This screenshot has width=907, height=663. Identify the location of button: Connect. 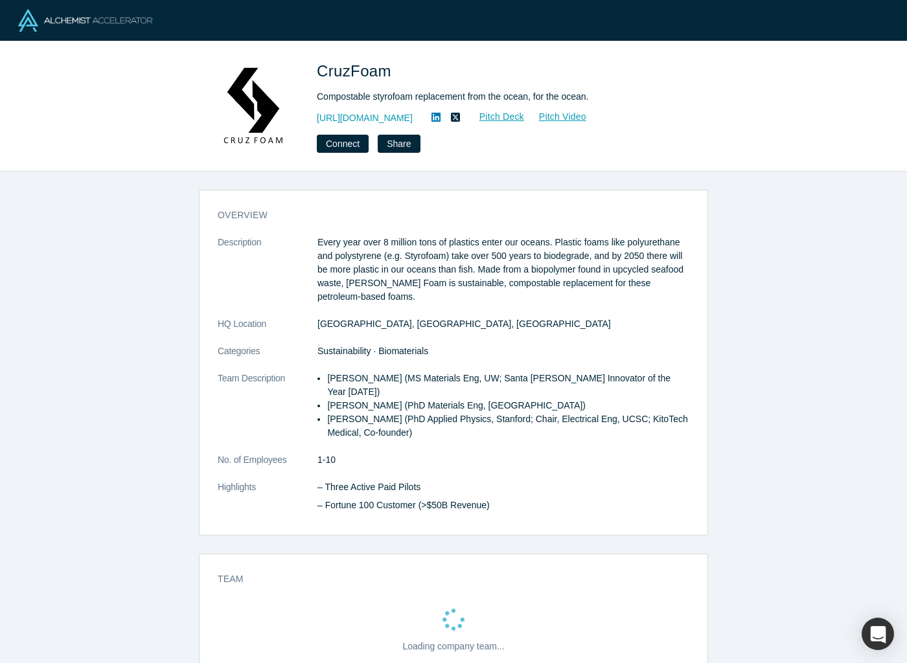
(343, 144).